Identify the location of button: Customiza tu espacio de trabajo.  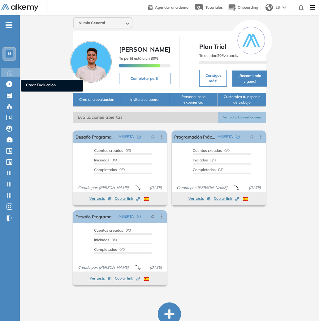
(242, 100).